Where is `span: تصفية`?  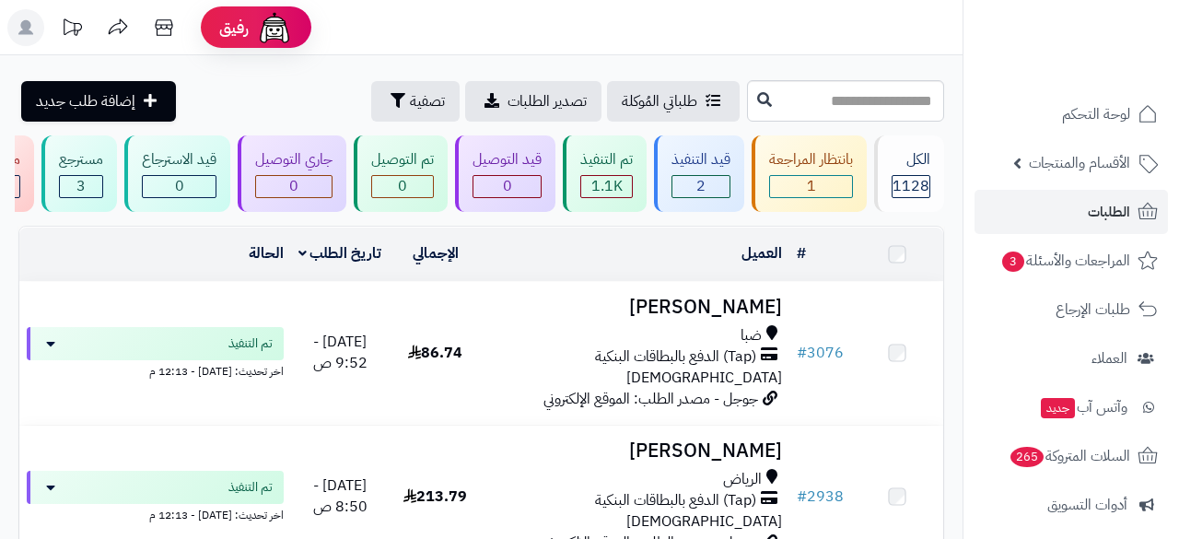
span: تصفية is located at coordinates (427, 101).